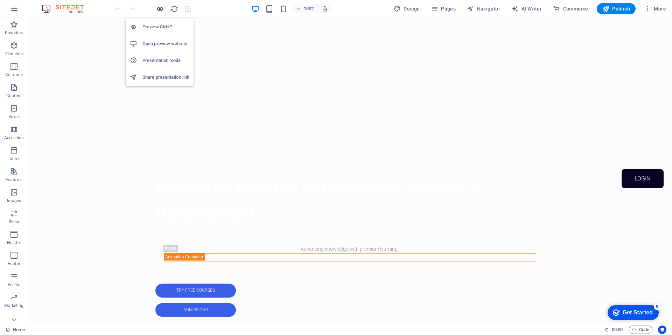 This screenshot has width=672, height=335. I want to click on p: Favorites, so click(14, 33).